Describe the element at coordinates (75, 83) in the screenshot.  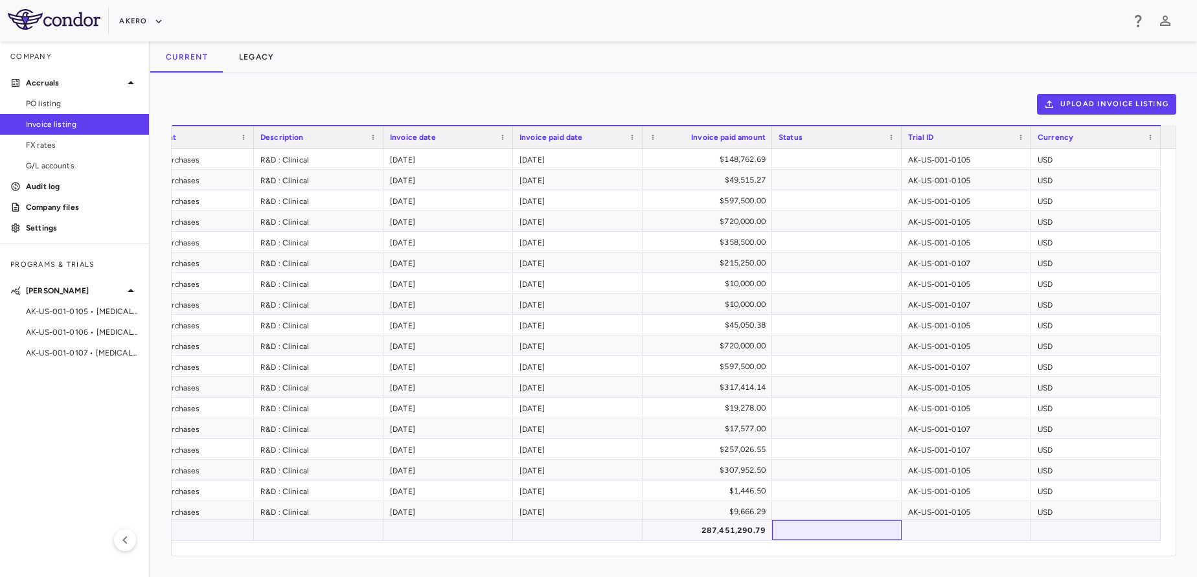
I see `p: Accruals` at that location.